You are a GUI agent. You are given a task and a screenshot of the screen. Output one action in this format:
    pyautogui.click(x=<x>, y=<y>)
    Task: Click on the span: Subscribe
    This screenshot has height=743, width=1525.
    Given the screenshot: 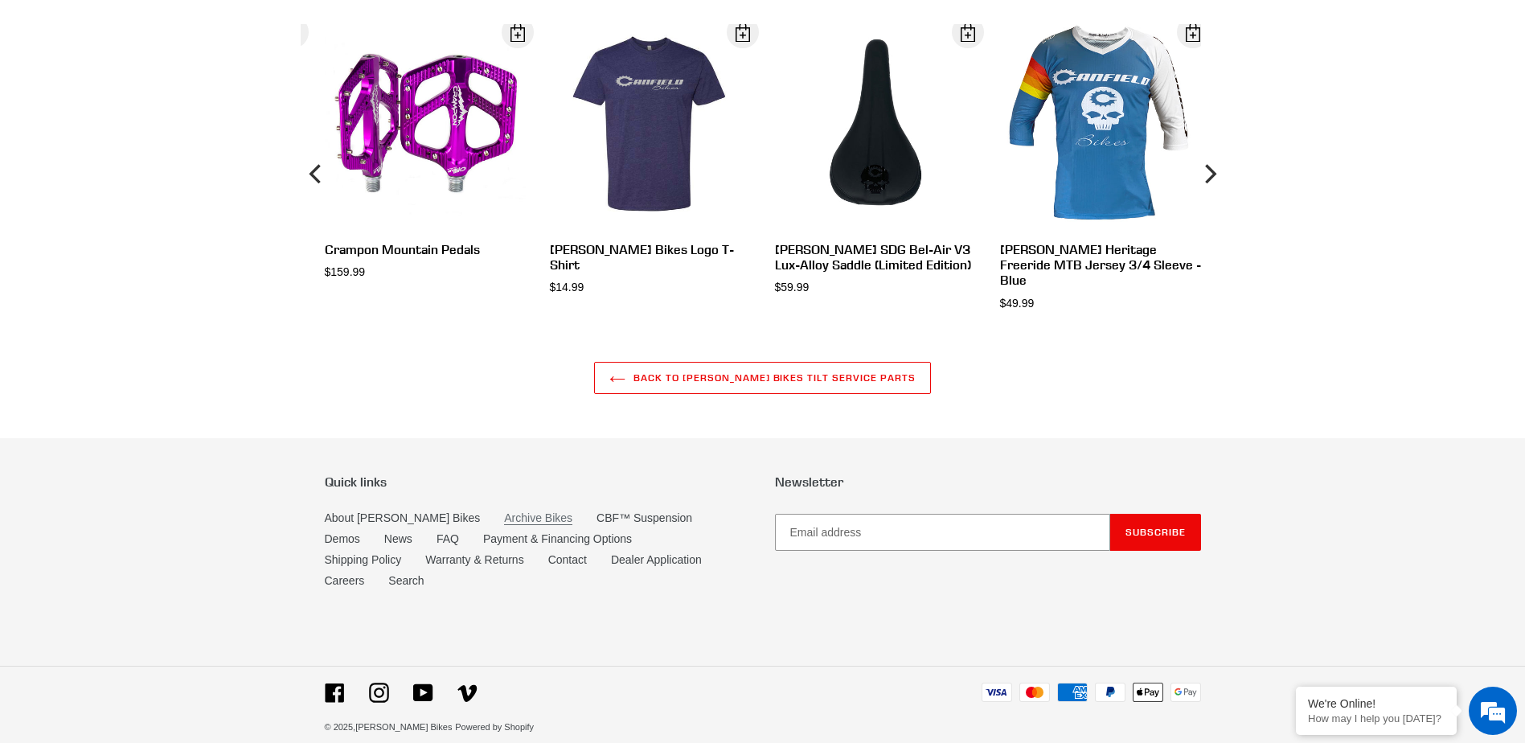 What is the action you would take?
    pyautogui.click(x=1155, y=531)
    